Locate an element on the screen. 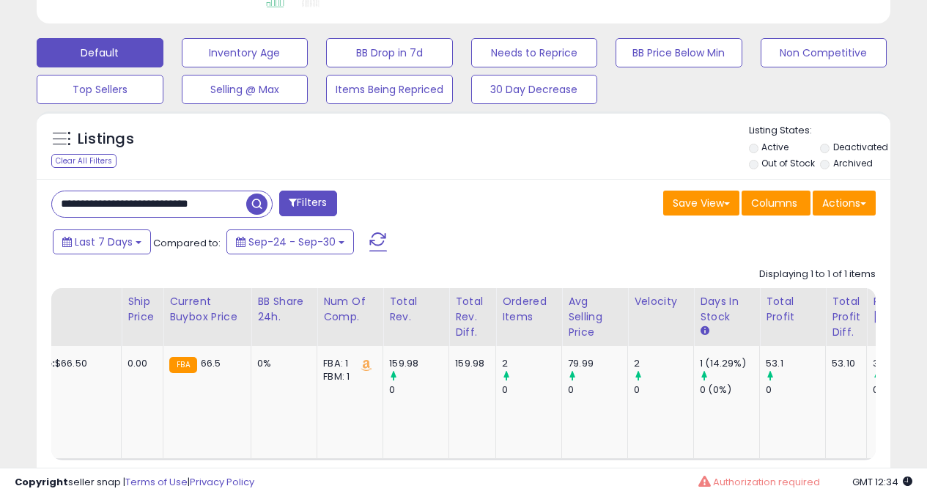 The width and height of the screenshot is (927, 497). button: Non Competitive is located at coordinates (824, 53).